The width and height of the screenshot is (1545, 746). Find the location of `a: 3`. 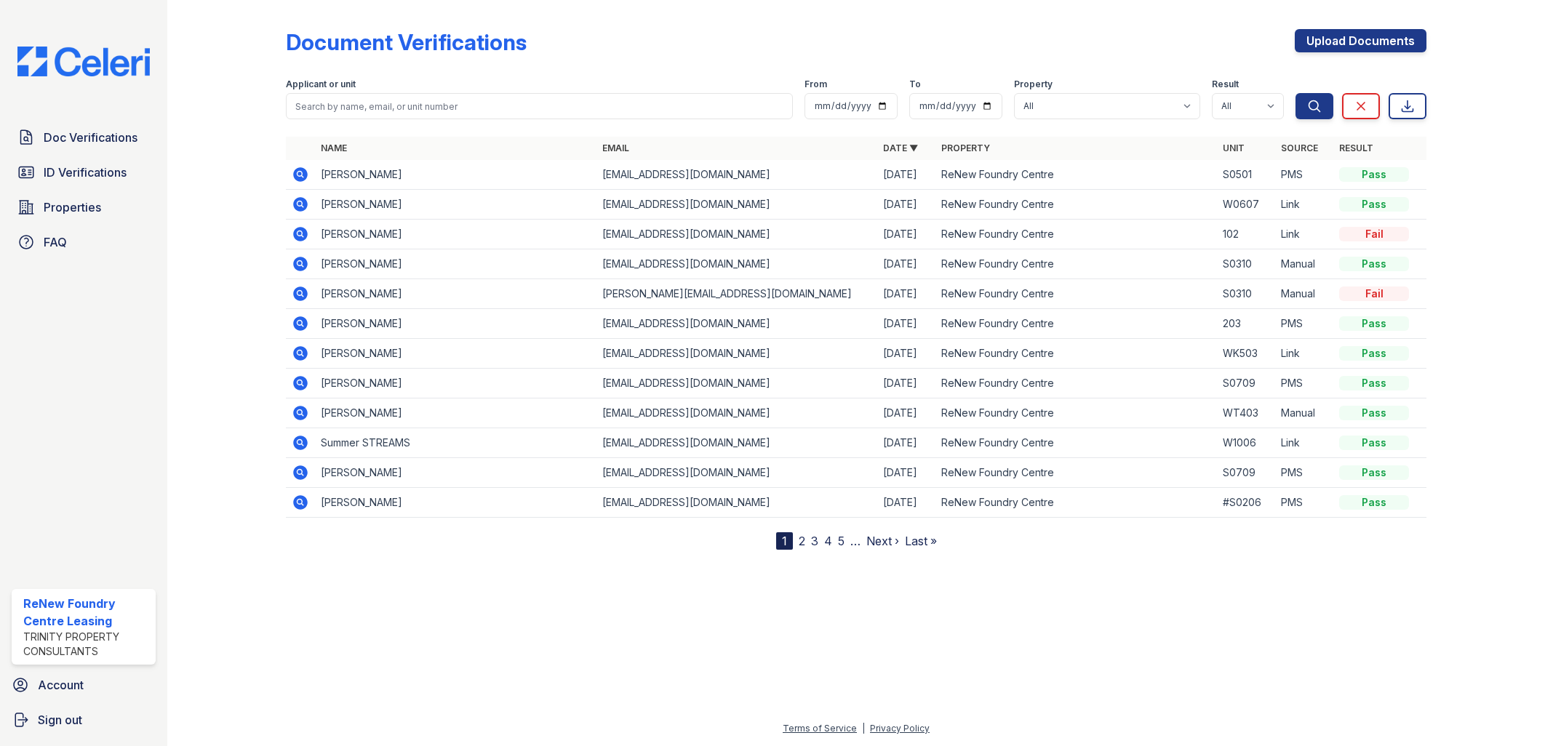

a: 3 is located at coordinates (815, 541).